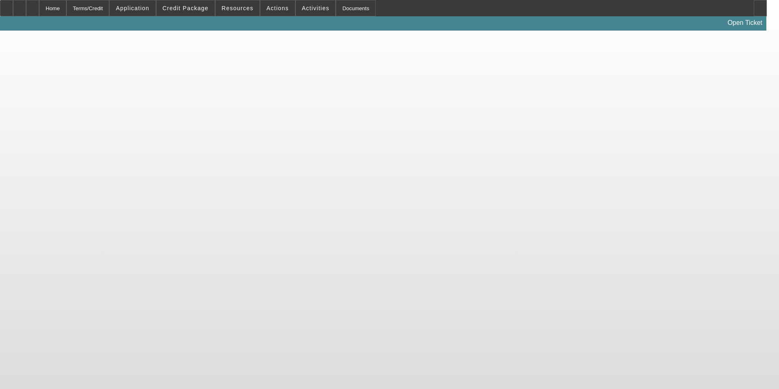 The width and height of the screenshot is (779, 389). Describe the element at coordinates (238, 8) in the screenshot. I see `button: Resources` at that location.